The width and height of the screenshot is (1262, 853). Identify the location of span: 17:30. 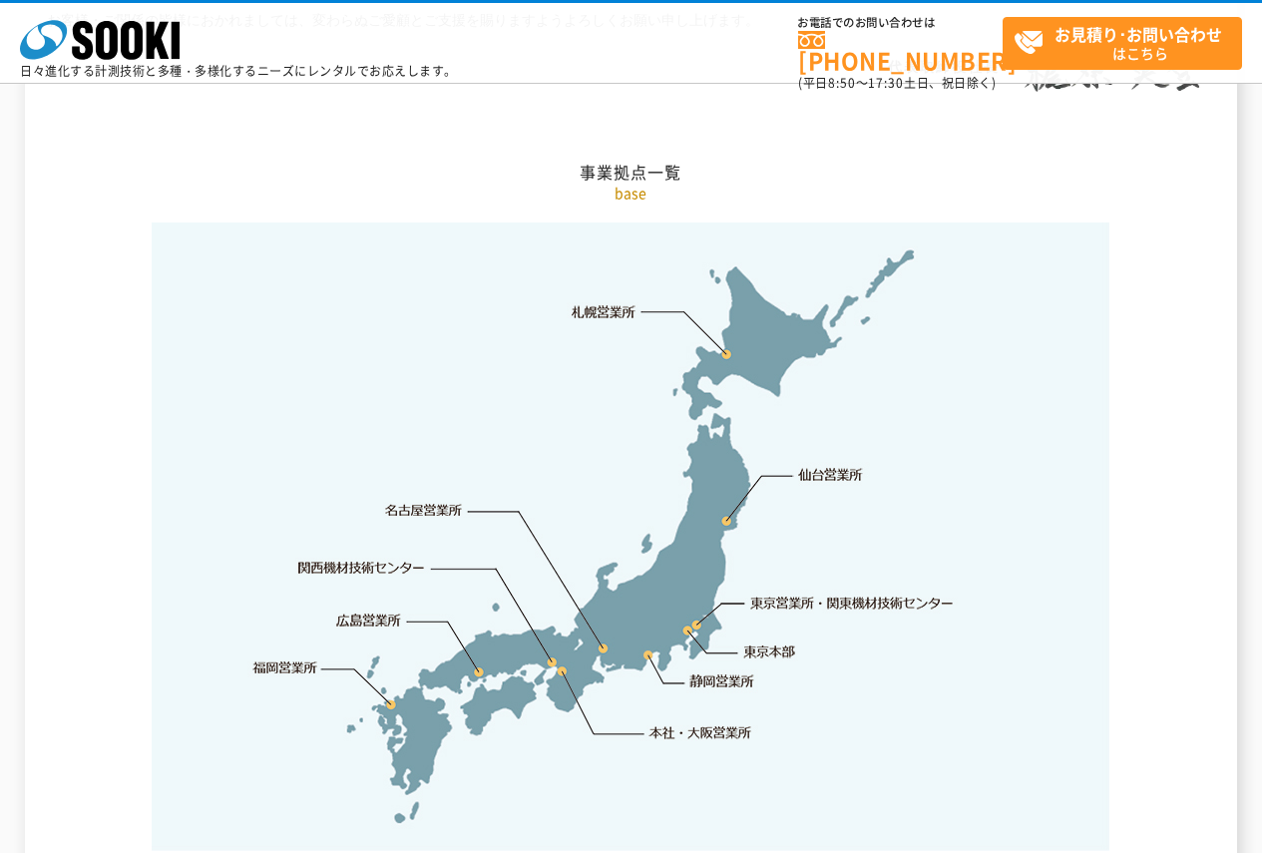
(886, 83).